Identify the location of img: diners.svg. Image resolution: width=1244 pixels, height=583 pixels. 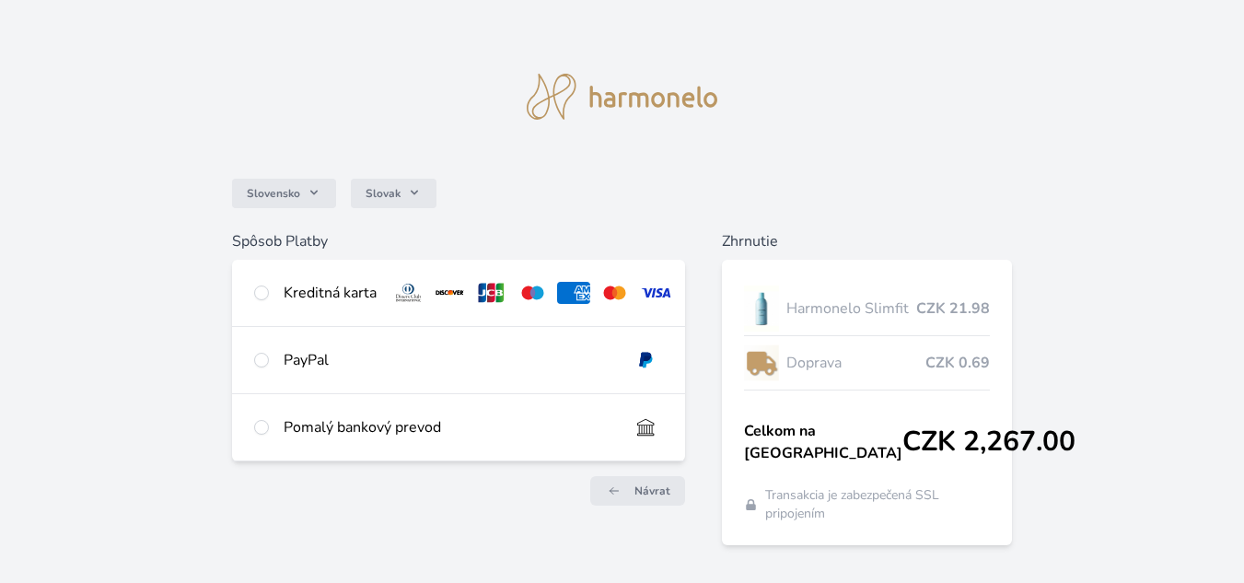
(408, 293).